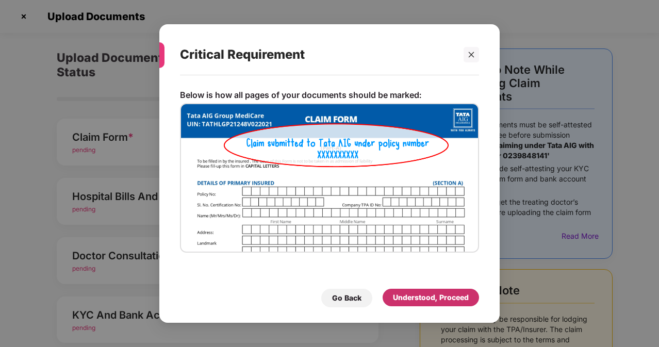 The image size is (659, 347). I want to click on div: Go Back, so click(346, 298).